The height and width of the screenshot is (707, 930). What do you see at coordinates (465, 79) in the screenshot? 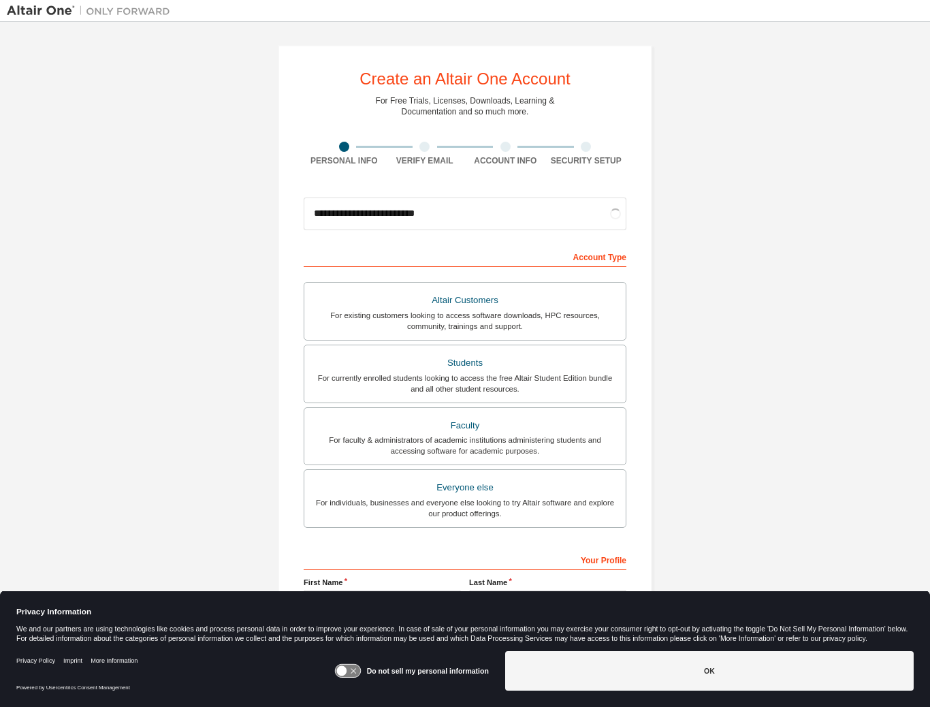
I see `div: Create an Altair One Account` at bounding box center [465, 79].